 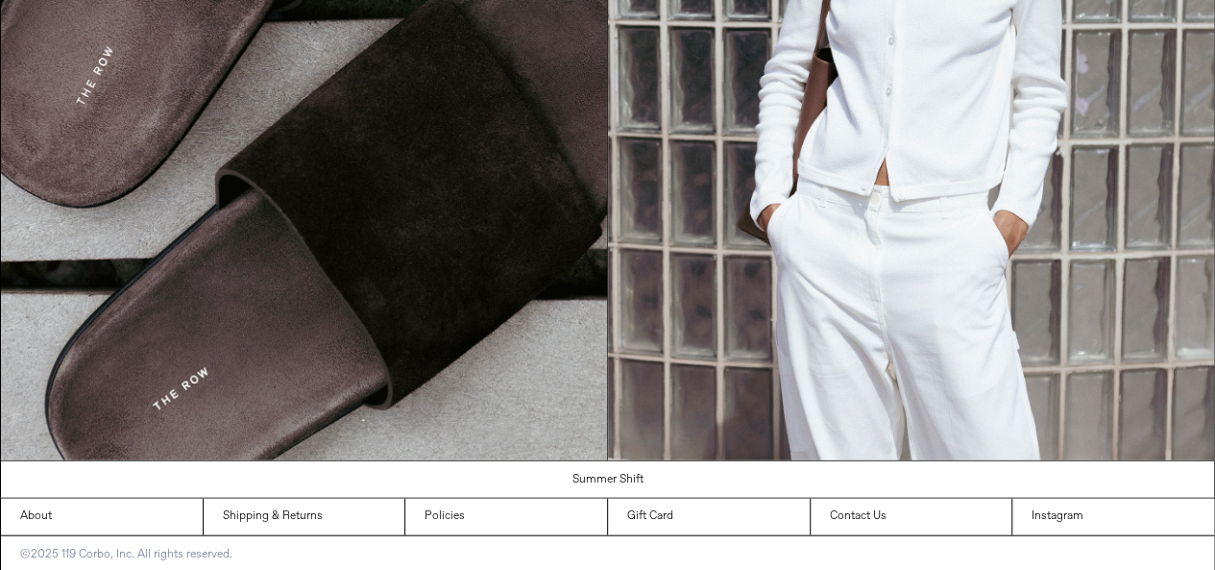 I want to click on a: Instagram, so click(x=1113, y=517).